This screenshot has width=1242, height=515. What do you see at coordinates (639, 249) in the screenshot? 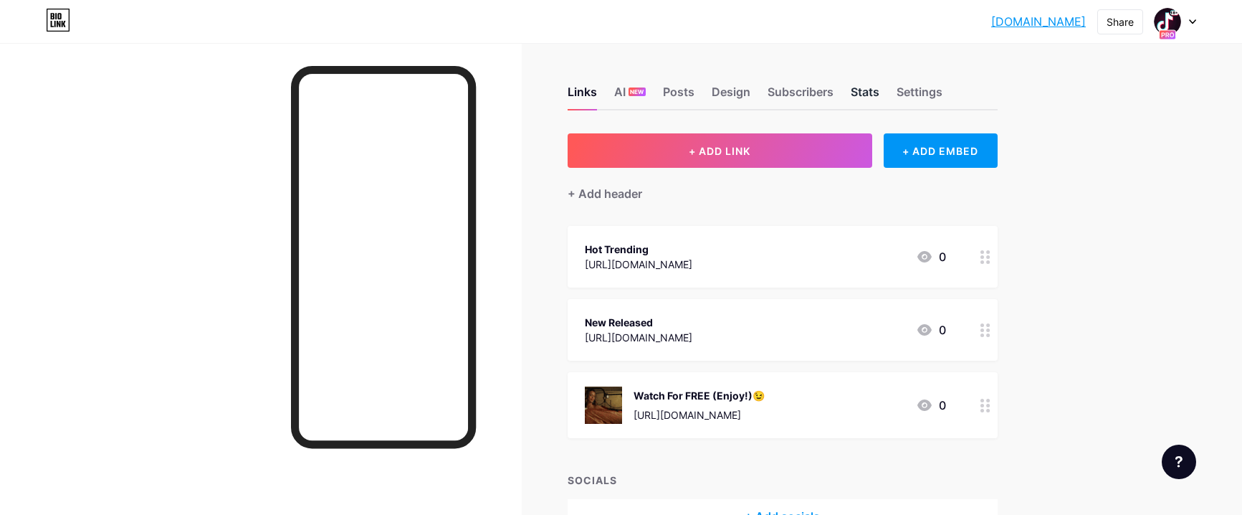
I see `div: Hot Trending` at bounding box center [639, 249].